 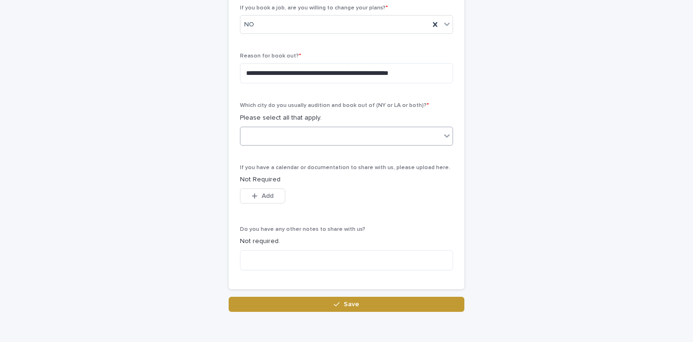 I want to click on p: Not required., so click(x=346, y=241).